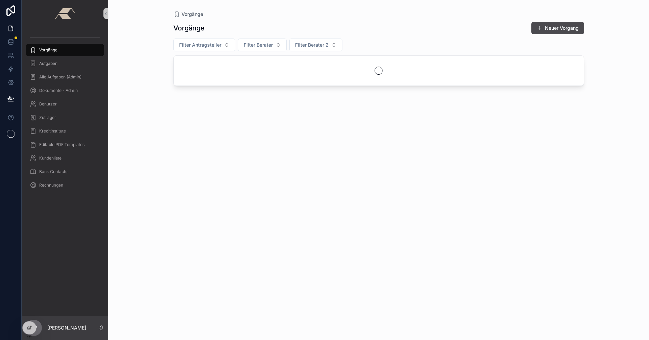 Image resolution: width=649 pixels, height=340 pixels. What do you see at coordinates (65, 104) in the screenshot?
I see `a: Benutzer` at bounding box center [65, 104].